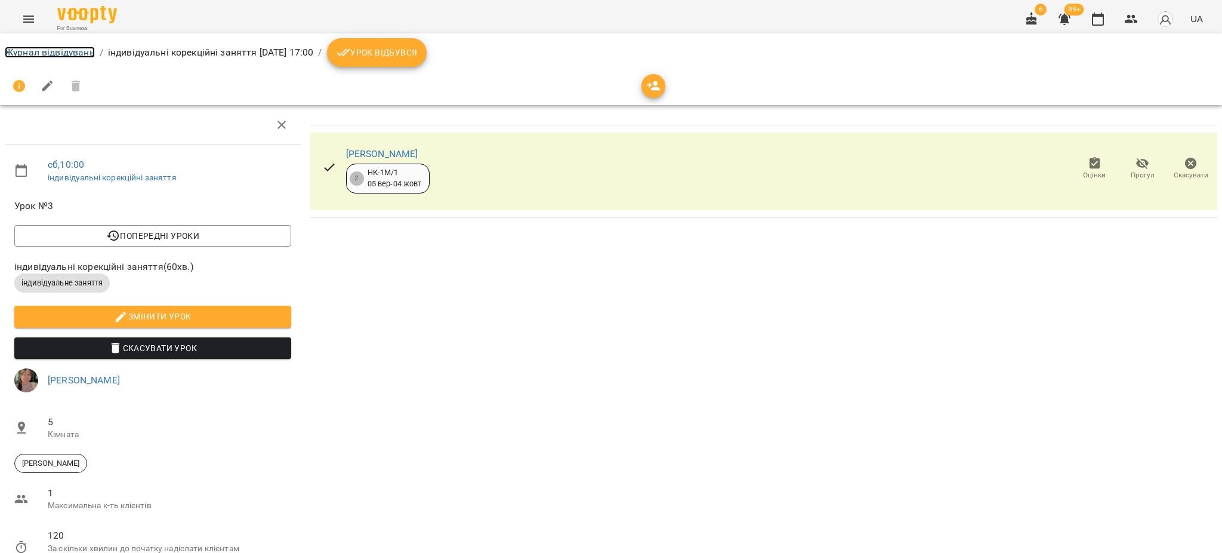  I want to click on span: UA, so click(1196, 18).